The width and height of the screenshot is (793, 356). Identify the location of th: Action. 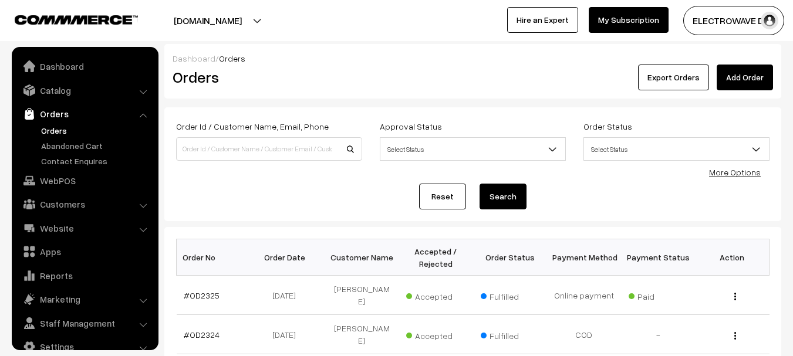
(732, 258).